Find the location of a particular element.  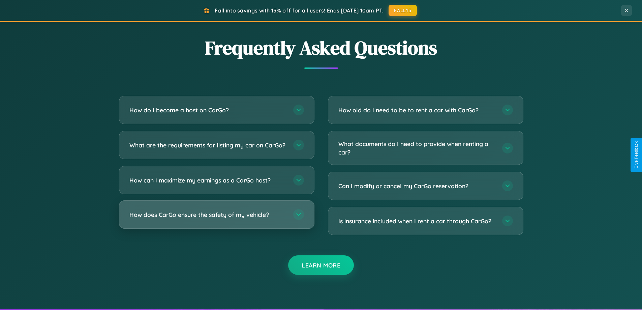

h3: How old do I need to be to rent a car with CarGo? is located at coordinates (417, 110).